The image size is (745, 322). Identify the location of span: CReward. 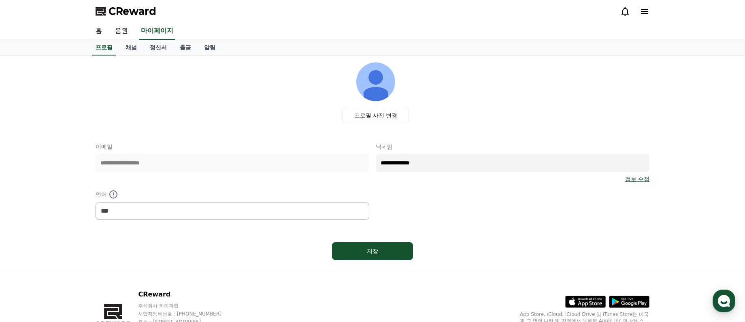
(132, 11).